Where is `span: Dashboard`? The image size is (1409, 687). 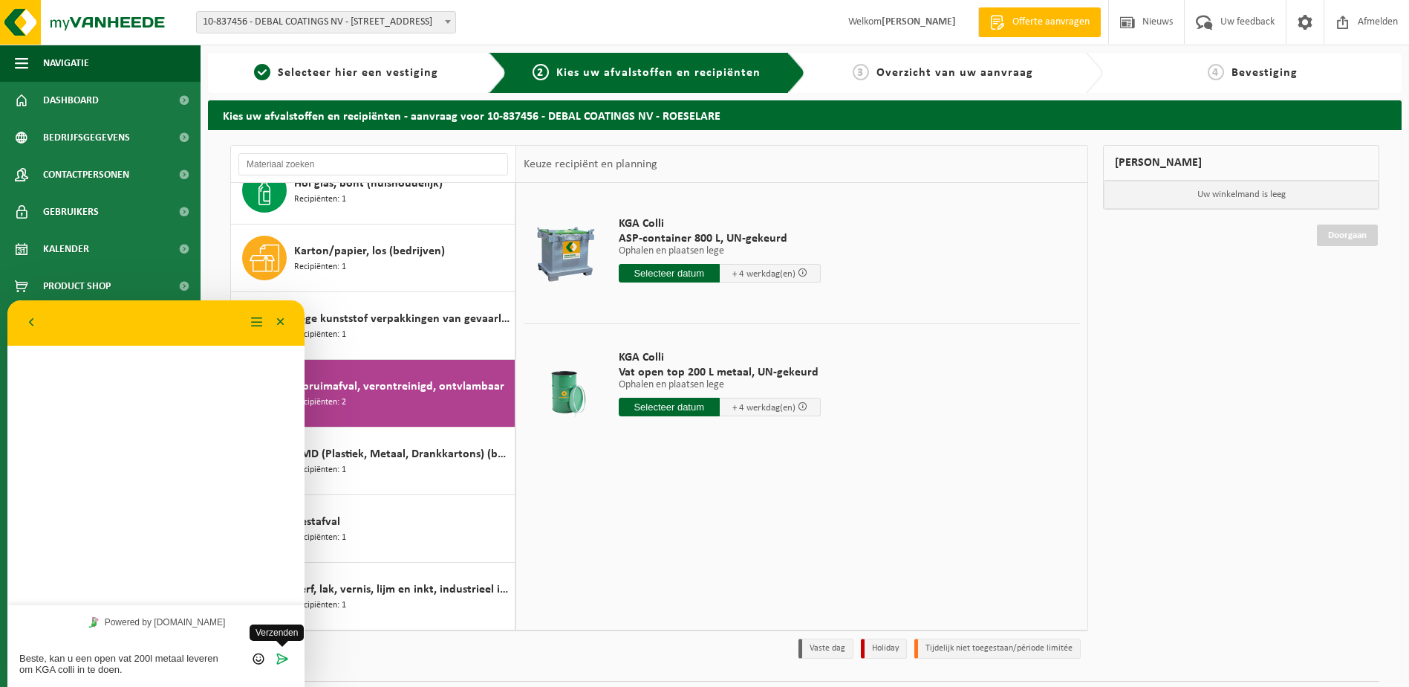
span: Dashboard is located at coordinates (71, 100).